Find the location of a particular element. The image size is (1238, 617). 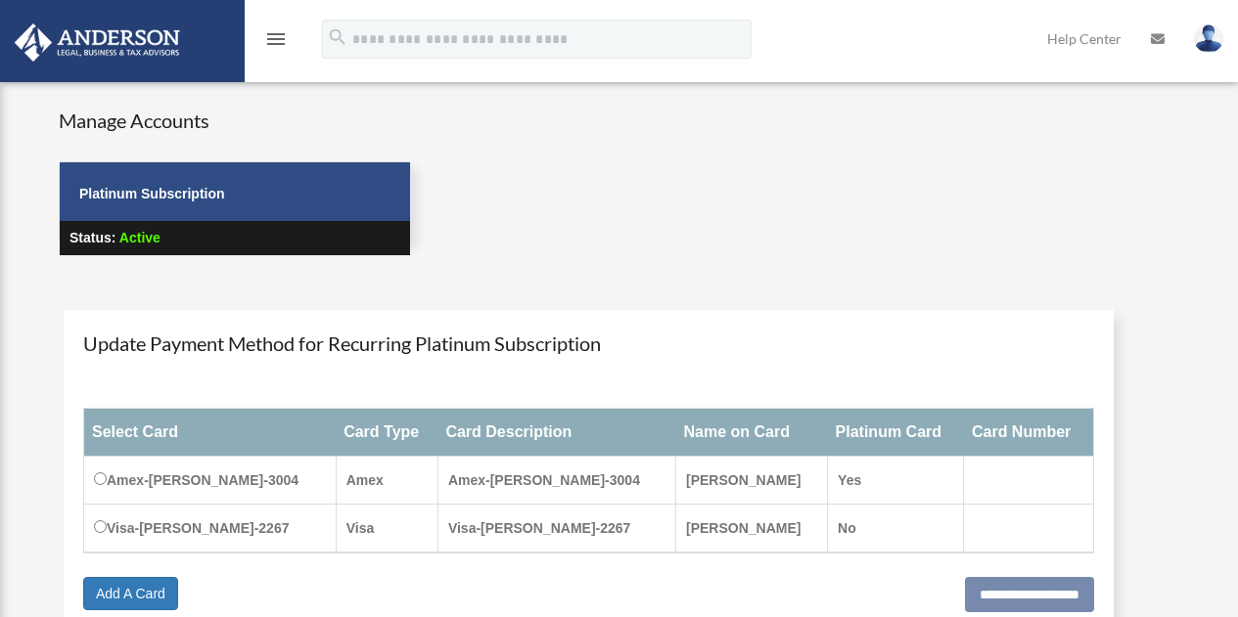

strong: Platinum Subscription is located at coordinates (152, 194).